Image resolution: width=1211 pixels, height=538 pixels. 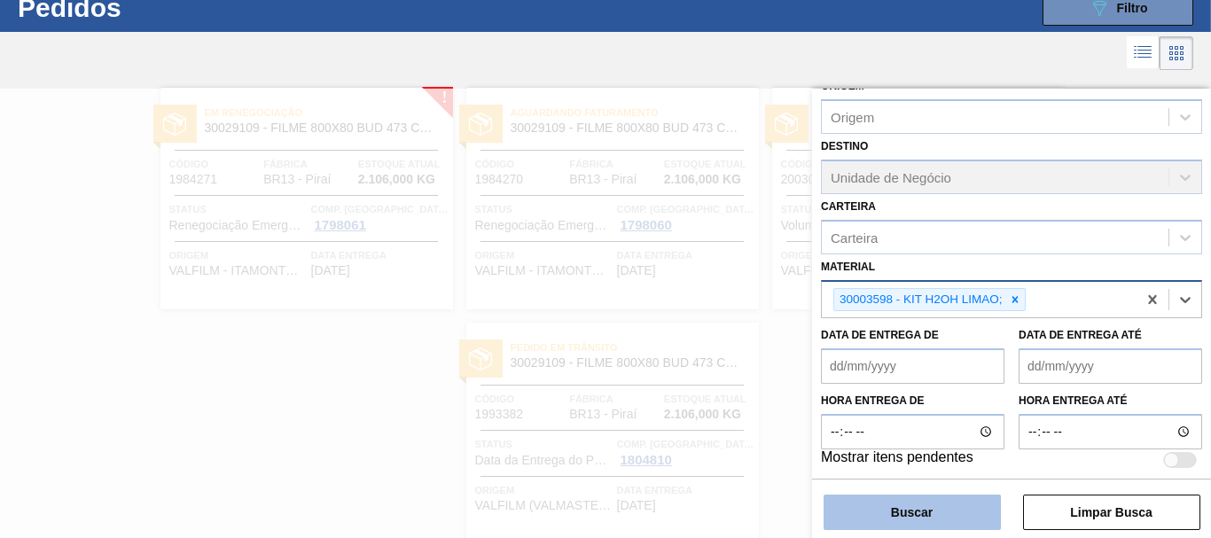 What do you see at coordinates (1110, 401) in the screenshot?
I see `label: Hora entrega até` at bounding box center [1110, 401].